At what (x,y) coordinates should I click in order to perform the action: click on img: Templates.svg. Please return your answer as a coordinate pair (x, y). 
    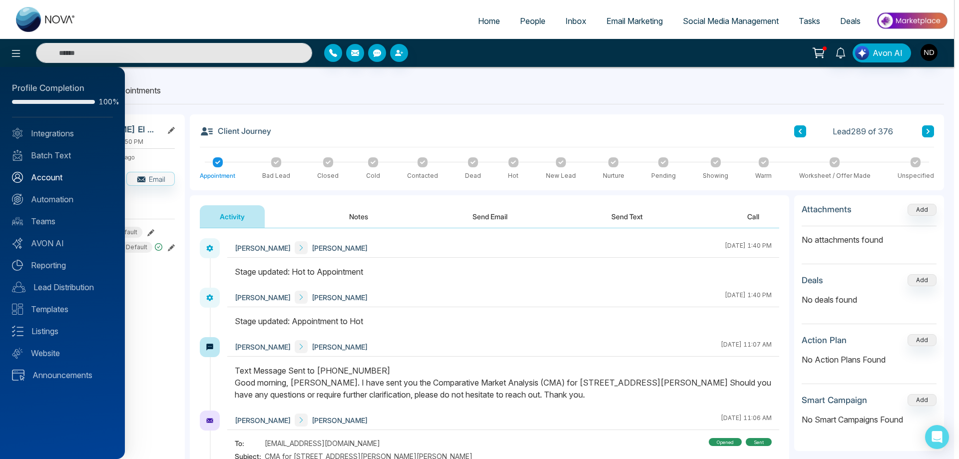
    Looking at the image, I should click on (17, 309).